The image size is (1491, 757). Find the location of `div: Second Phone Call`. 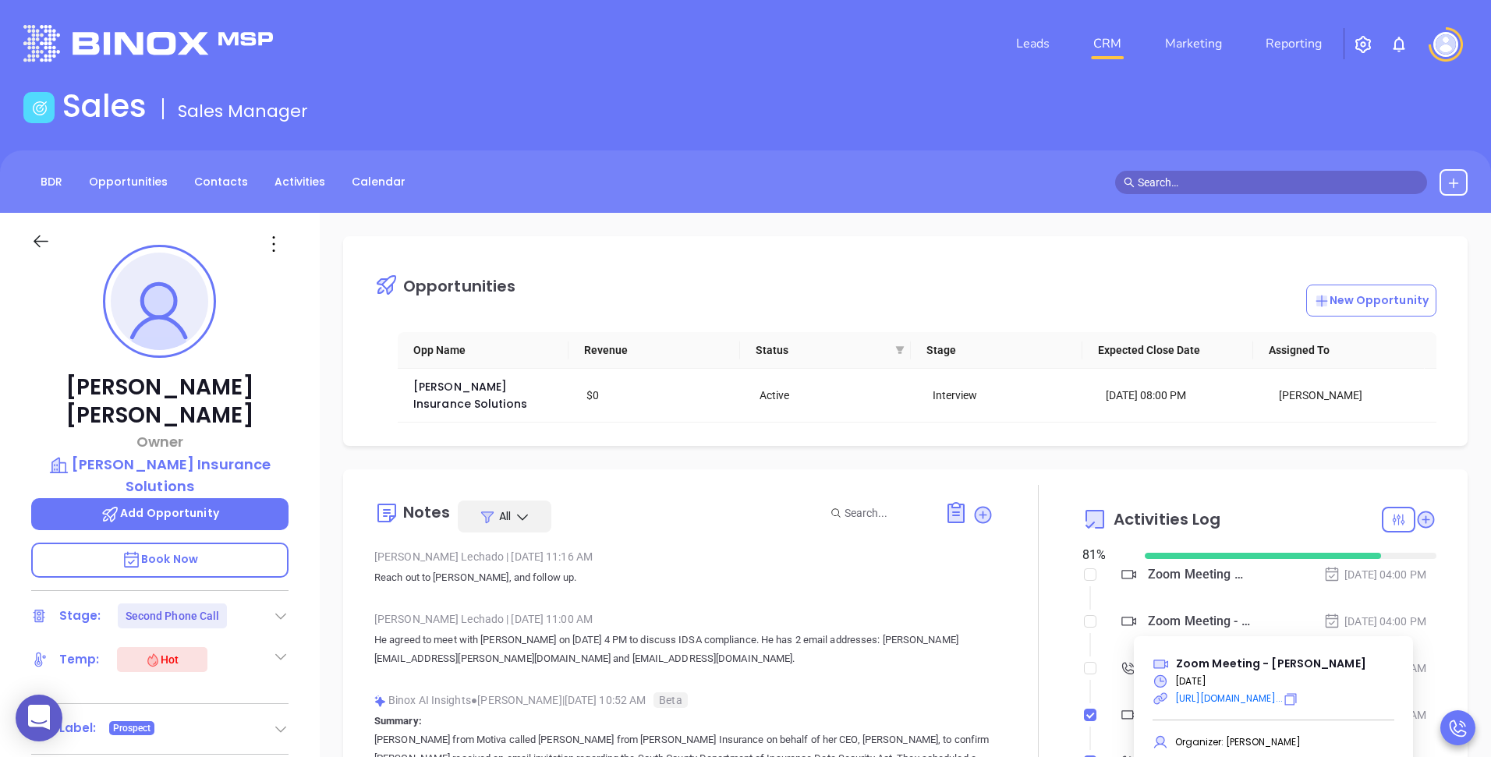

div: Second Phone Call is located at coordinates (172, 616).